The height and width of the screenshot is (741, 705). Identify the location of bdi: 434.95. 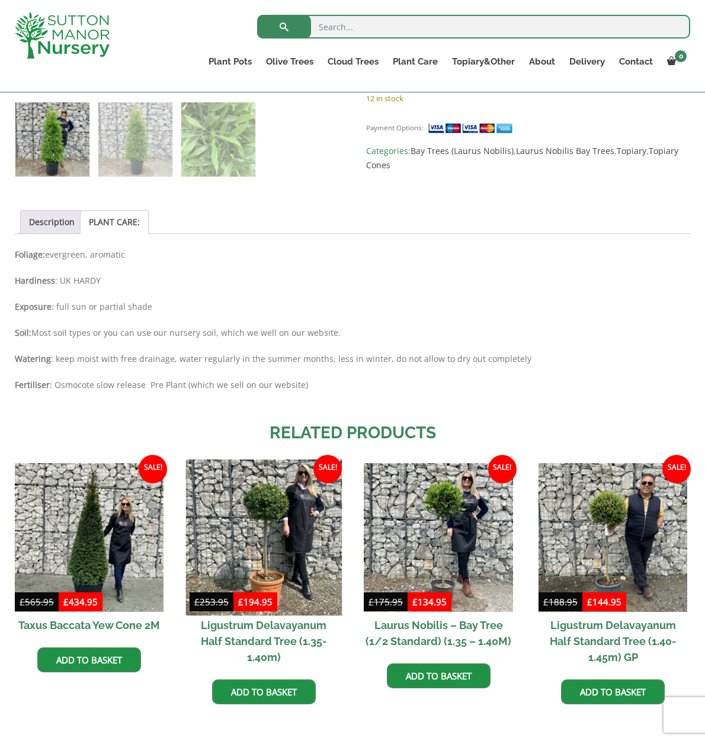
(81, 602).